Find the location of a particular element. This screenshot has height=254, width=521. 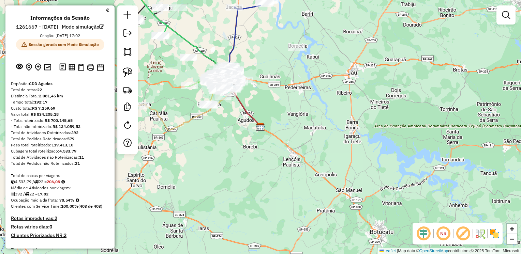

a: OpenStreetMap is located at coordinates (433, 251).